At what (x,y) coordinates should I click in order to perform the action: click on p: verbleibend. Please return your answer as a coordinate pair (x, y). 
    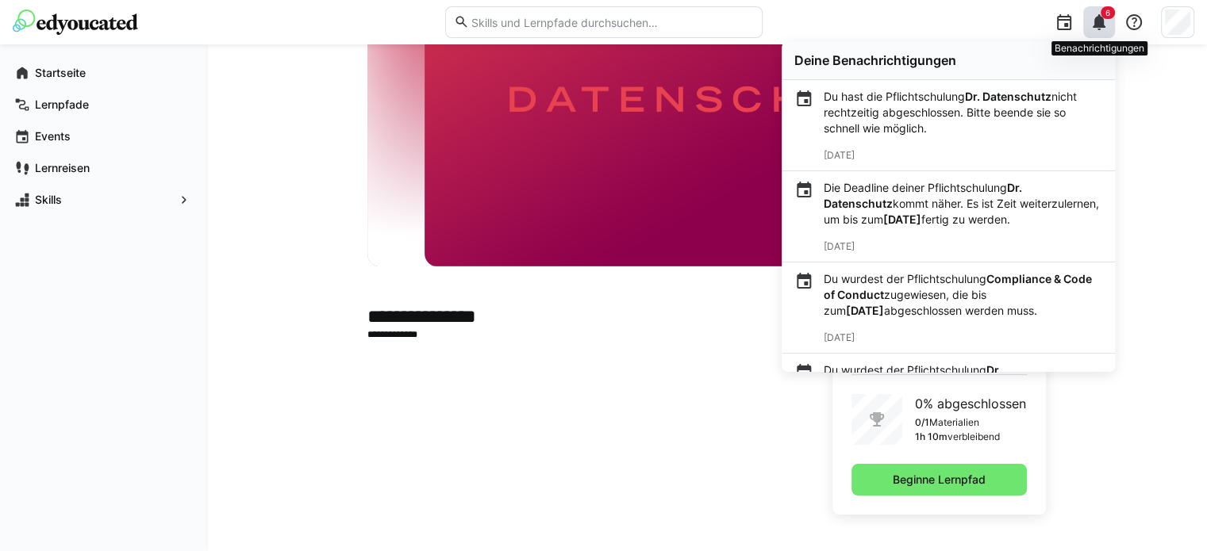
    Looking at the image, I should click on (973, 437).